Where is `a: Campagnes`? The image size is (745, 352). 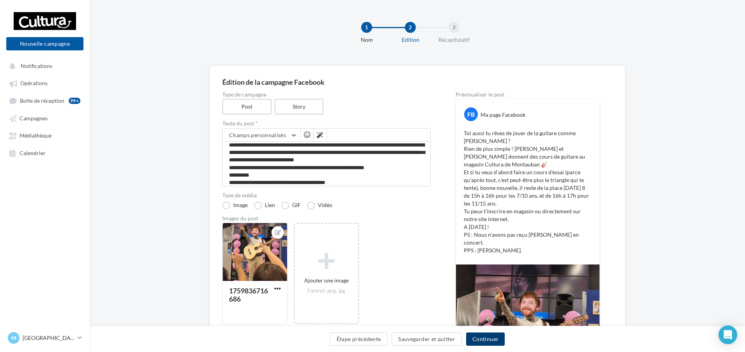 a: Campagnes is located at coordinates (45, 118).